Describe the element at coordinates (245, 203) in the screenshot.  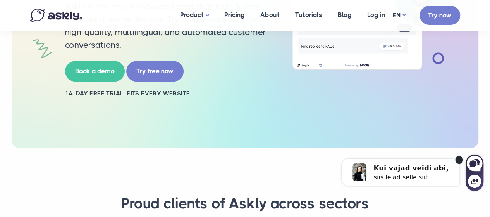
I see `h3: Proud clients of Askly across sectors` at that location.